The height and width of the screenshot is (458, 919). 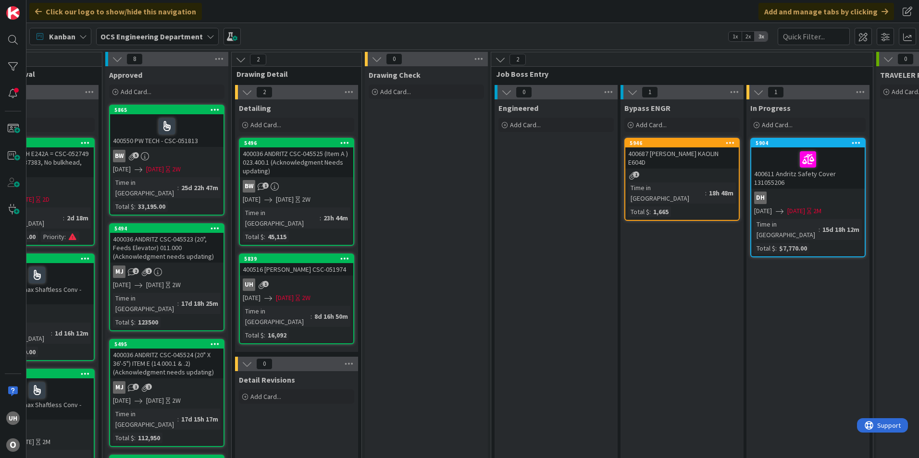 I want to click on div: 5904400611 Andritz Safety Cover 131055206, so click(x=808, y=164).